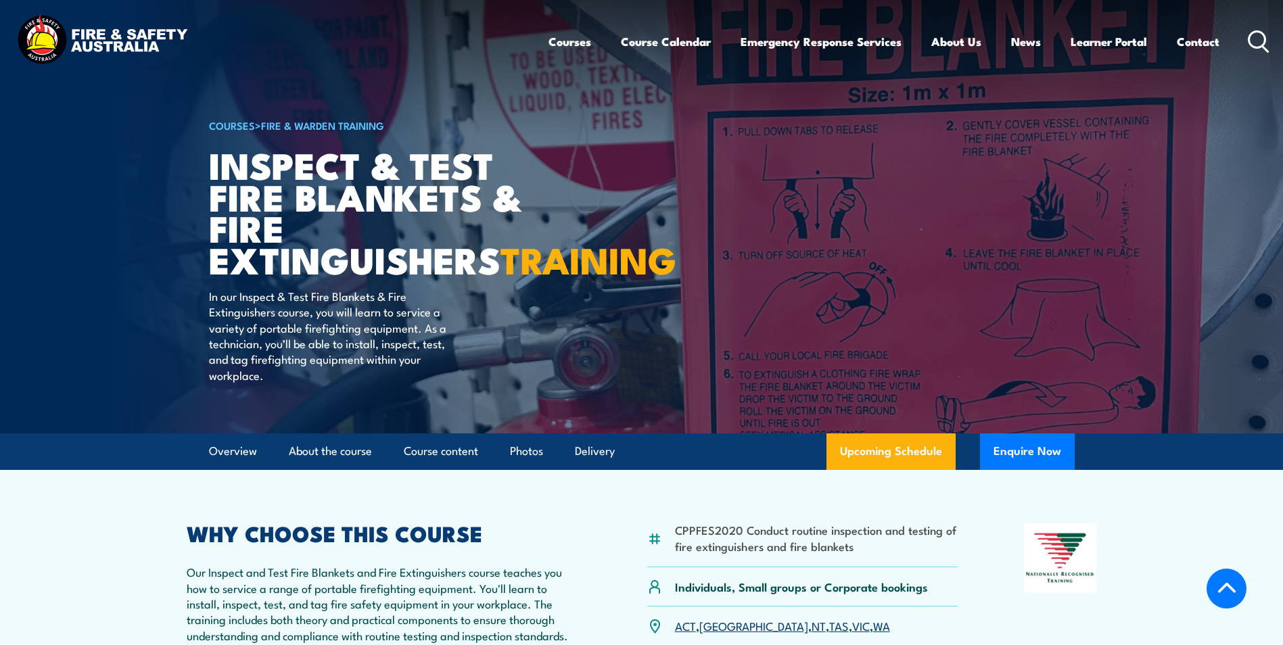  What do you see at coordinates (1027, 452) in the screenshot?
I see `button: Enquire Now` at bounding box center [1027, 452].